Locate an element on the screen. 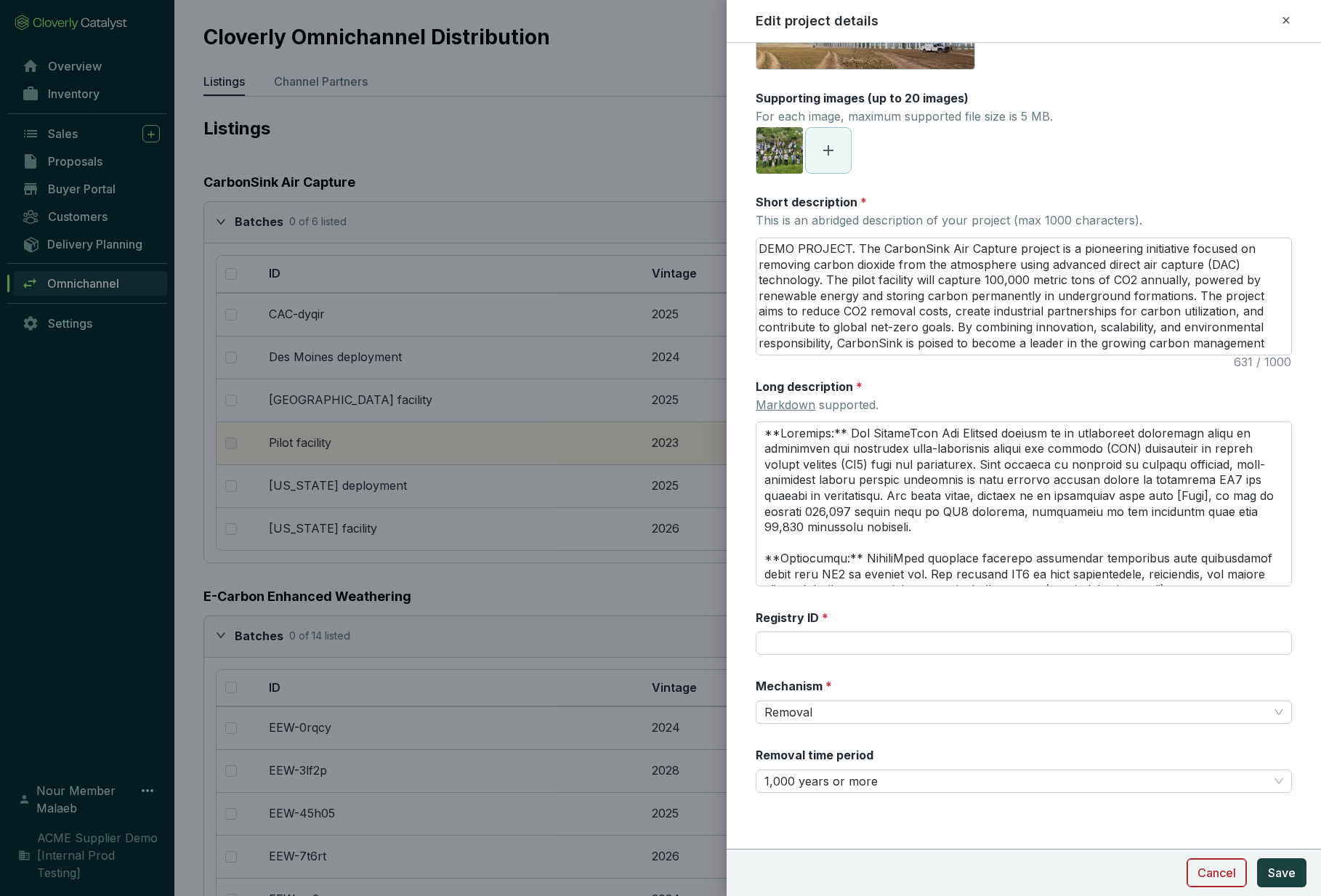  label: Mechanism is located at coordinates (794, 686).